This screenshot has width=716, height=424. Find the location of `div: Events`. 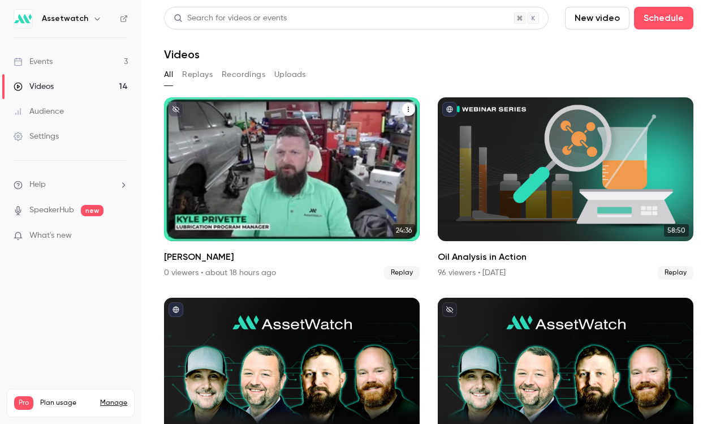

div: Events is located at coordinates (33, 62).